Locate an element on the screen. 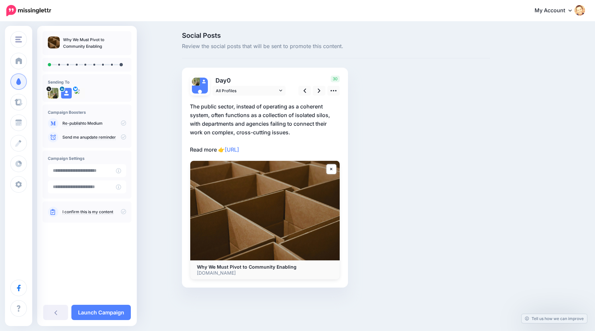 This screenshot has height=331, width=595. a: My Account is located at coordinates (556, 11).